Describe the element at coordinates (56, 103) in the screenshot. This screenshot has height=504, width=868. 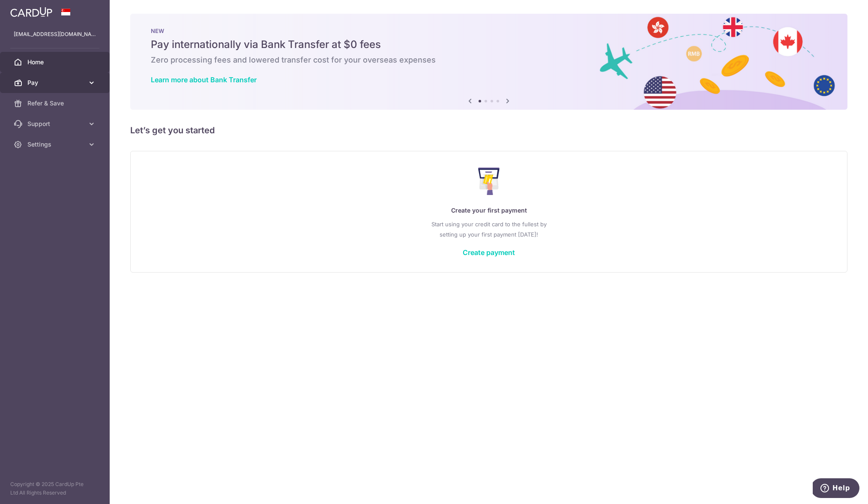
I see `span: Refer & Save` at that location.